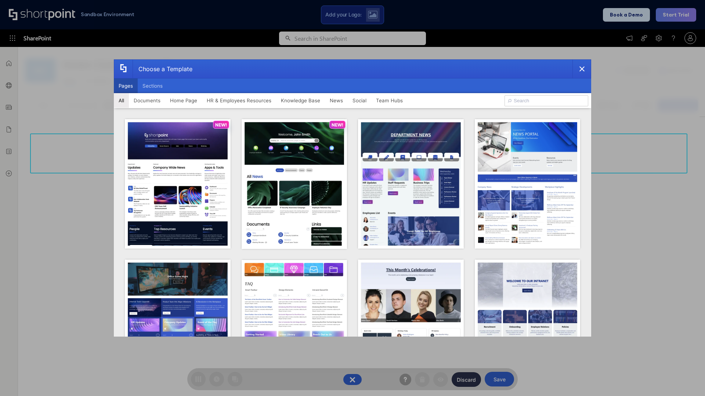 This screenshot has height=396, width=705. Describe the element at coordinates (121, 101) in the screenshot. I see `button: All` at that location.